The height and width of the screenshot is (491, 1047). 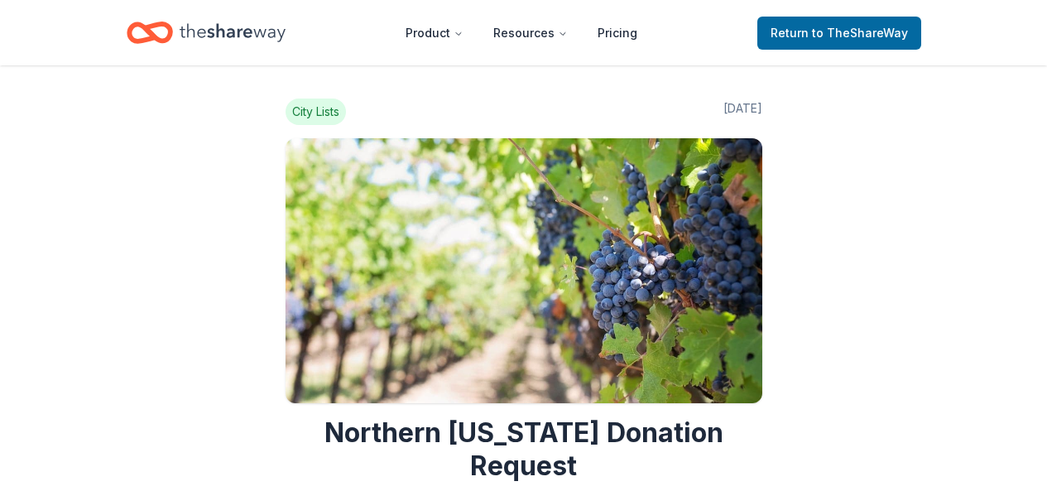 I want to click on a: Returnto TheShareWay, so click(x=839, y=33).